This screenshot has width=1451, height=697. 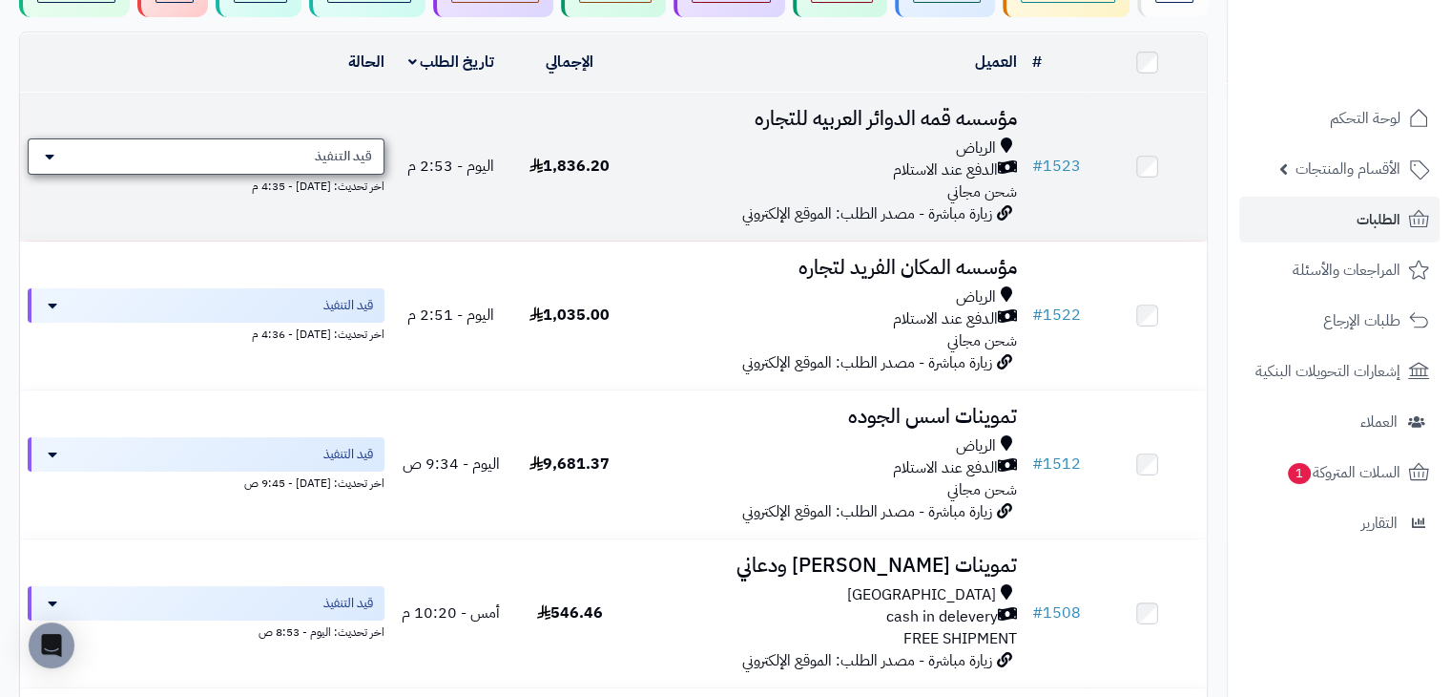 I want to click on span: السلات المتروكة, so click(x=1343, y=472).